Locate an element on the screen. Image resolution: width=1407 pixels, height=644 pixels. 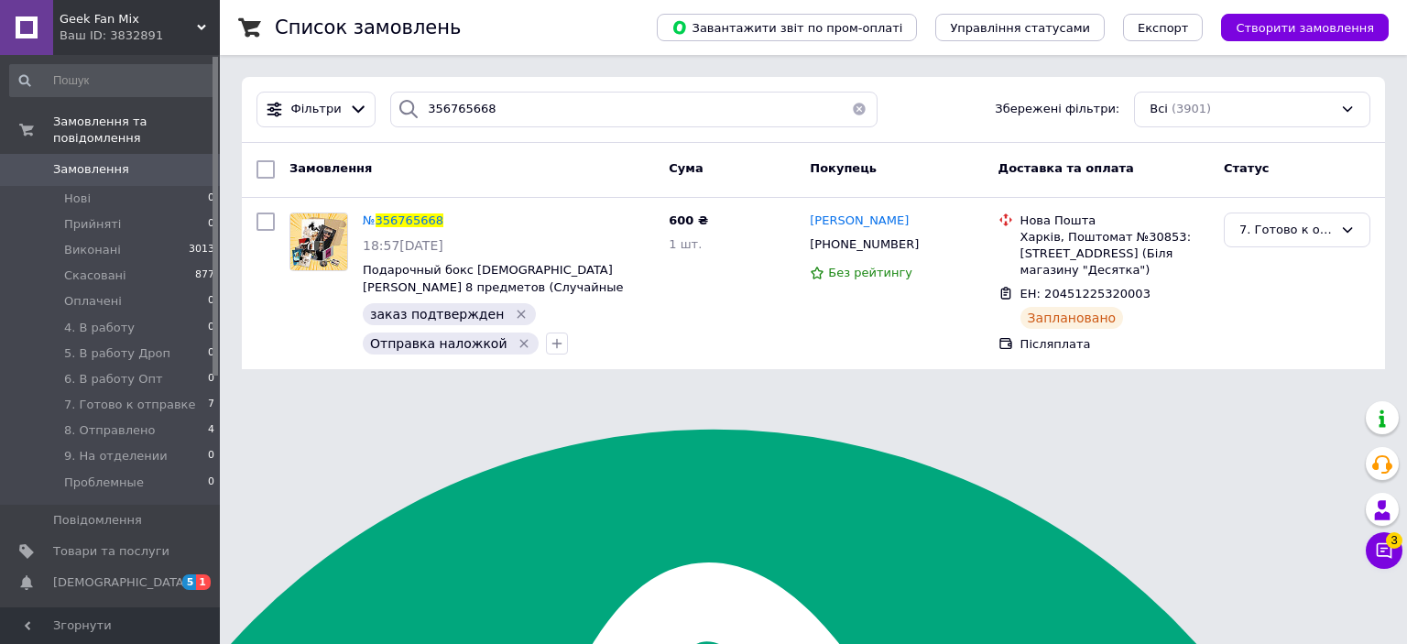
span: Без рейтингу is located at coordinates (870, 272).